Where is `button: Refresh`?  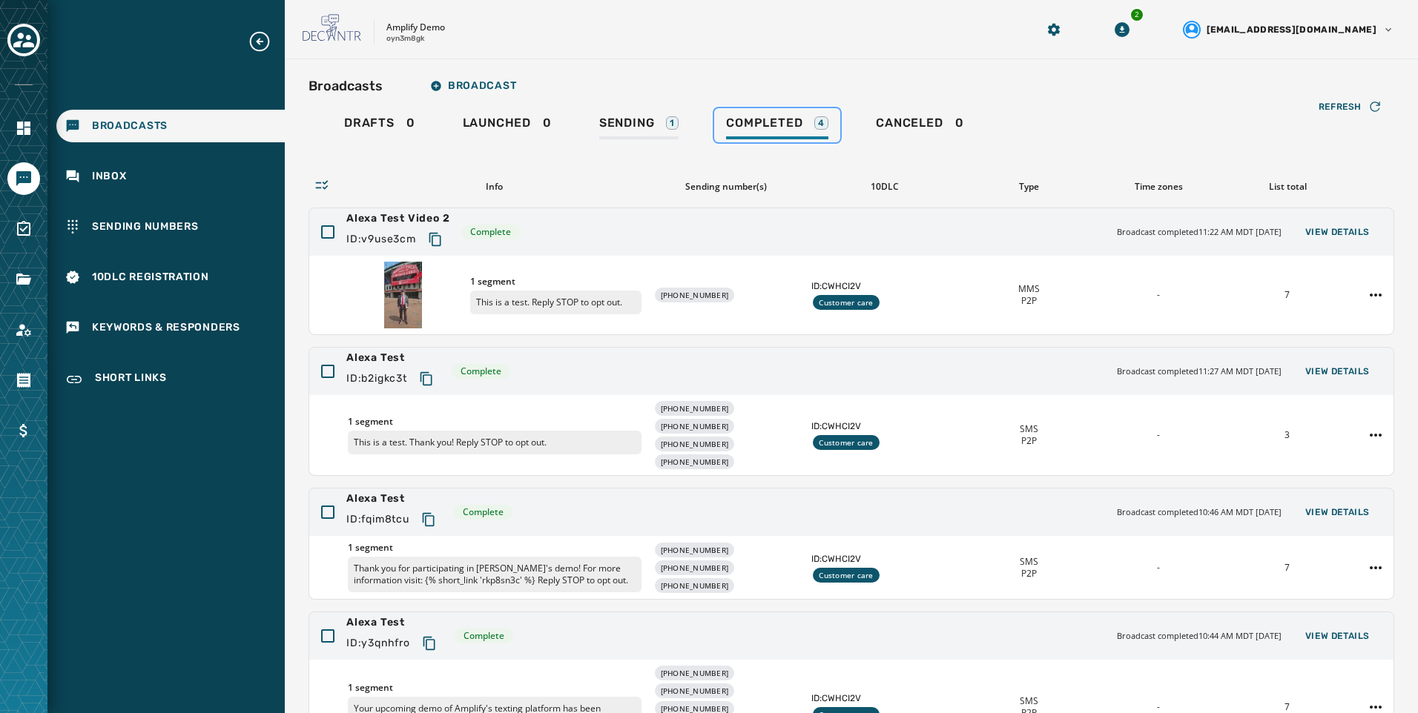
button: Refresh is located at coordinates (1350, 107).